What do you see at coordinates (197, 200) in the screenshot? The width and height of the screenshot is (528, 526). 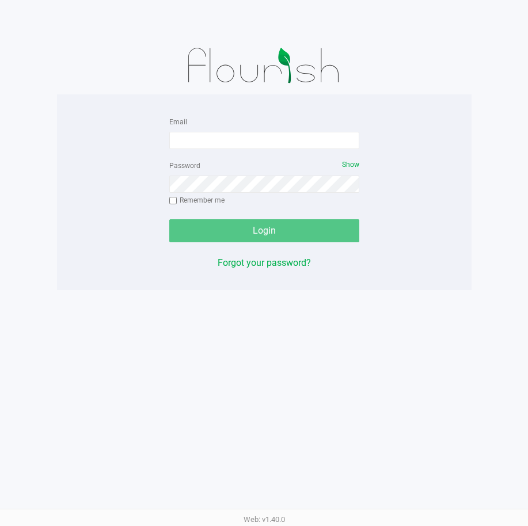 I see `label: Remember me` at bounding box center [197, 200].